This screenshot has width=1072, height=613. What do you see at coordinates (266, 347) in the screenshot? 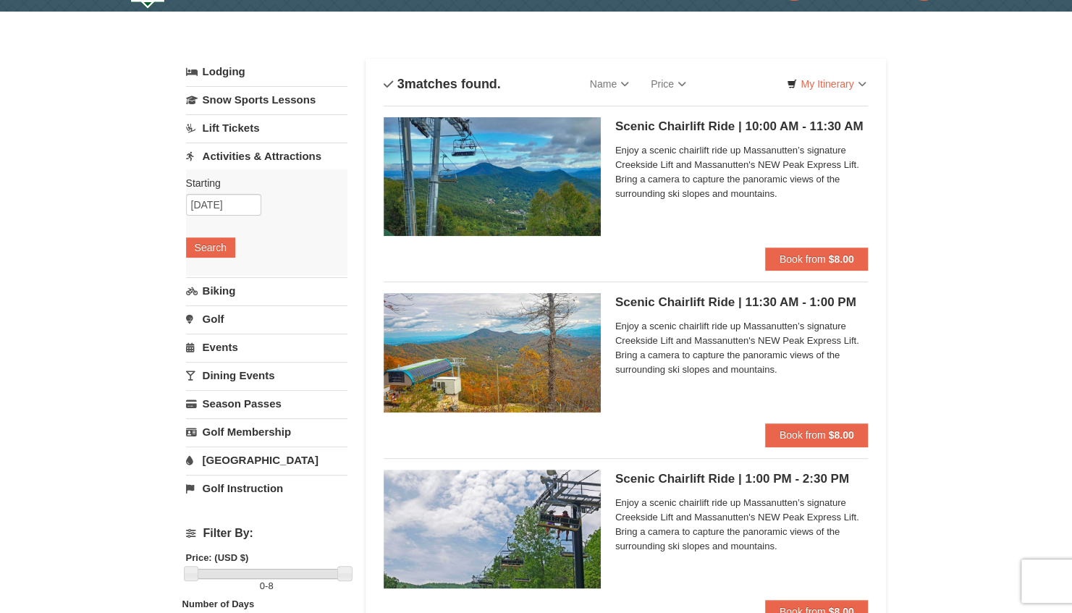
I see `a: Events` at bounding box center [266, 347].